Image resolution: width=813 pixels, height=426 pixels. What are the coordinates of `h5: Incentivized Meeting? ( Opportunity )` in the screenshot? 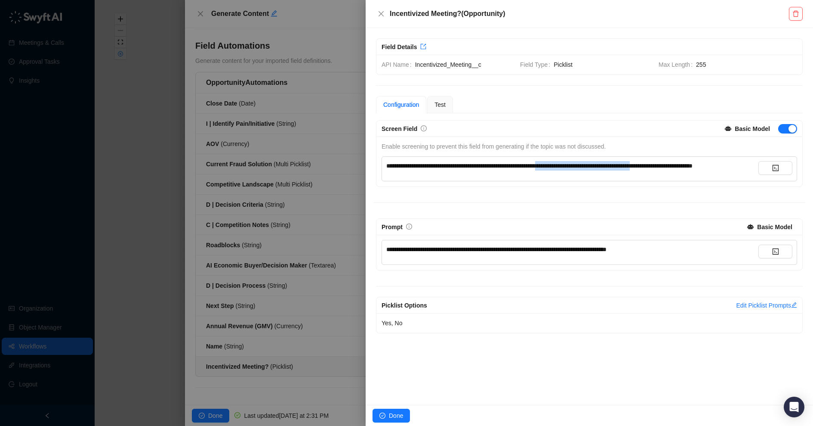 It's located at (590, 14).